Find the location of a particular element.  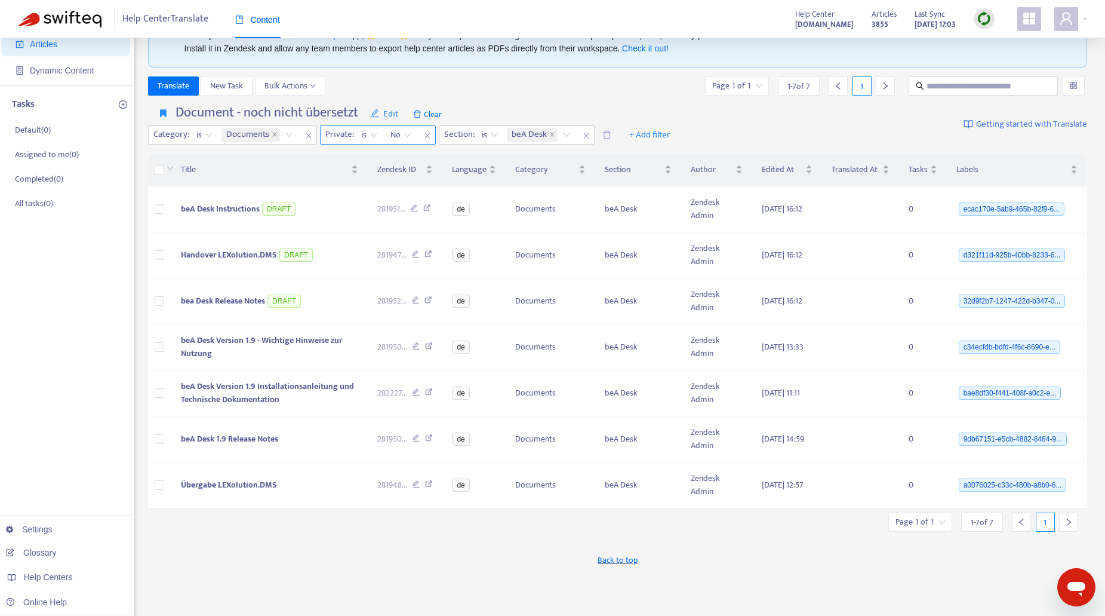

a: Check it out! is located at coordinates (645, 48).